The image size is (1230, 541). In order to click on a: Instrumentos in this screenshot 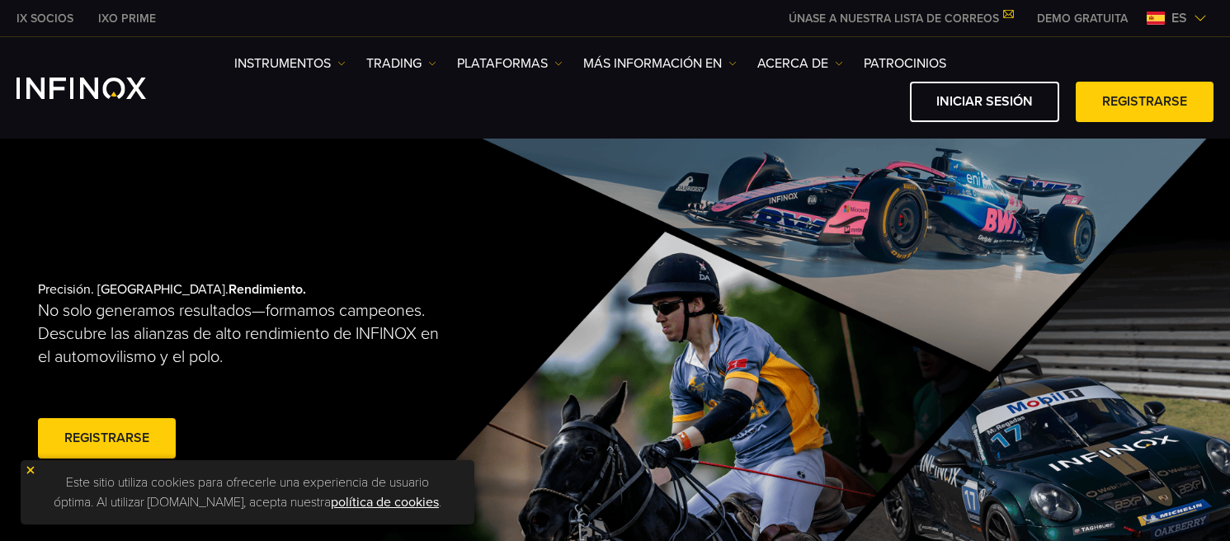, I will do `click(290, 64)`.